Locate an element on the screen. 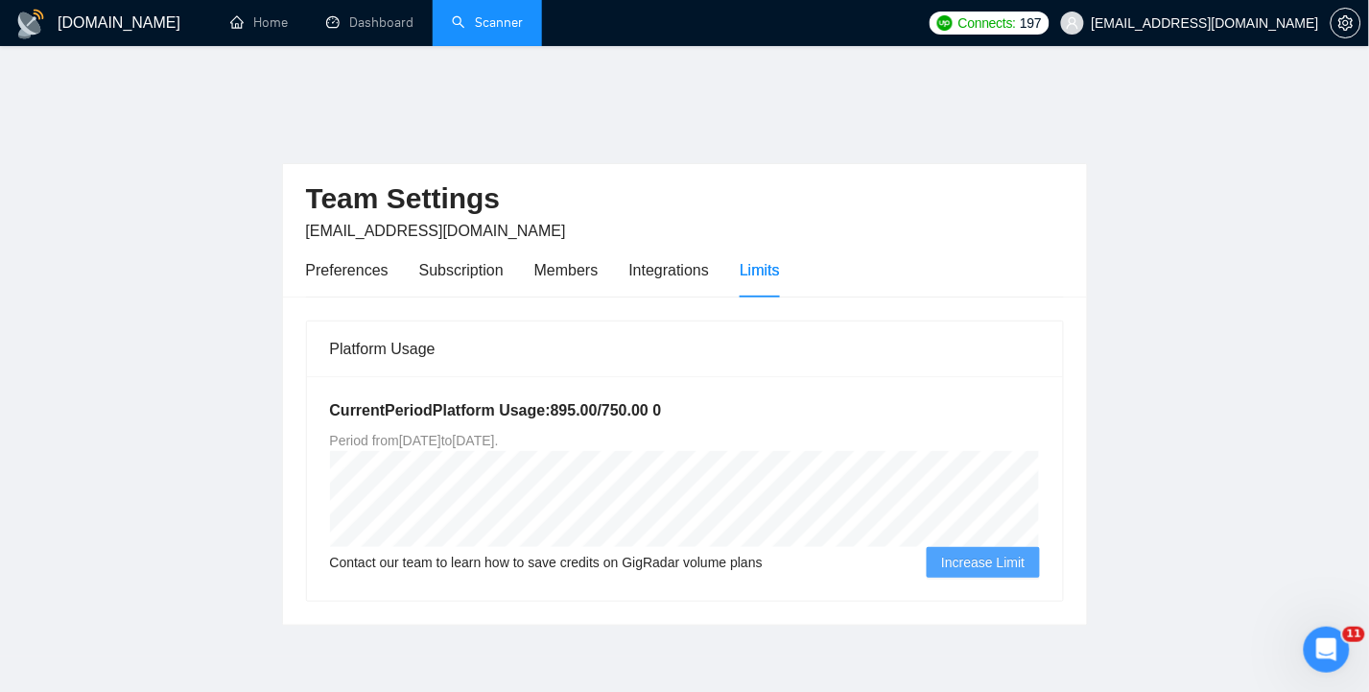 This screenshot has height=692, width=1369. span: 197 is located at coordinates (1031, 23).